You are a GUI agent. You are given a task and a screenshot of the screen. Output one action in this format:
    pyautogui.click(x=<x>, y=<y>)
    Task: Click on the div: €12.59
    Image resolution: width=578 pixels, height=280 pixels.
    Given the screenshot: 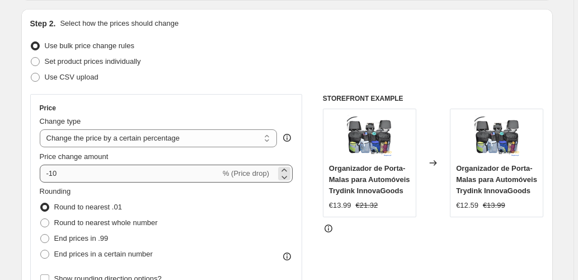 What is the action you would take?
    pyautogui.click(x=467, y=205)
    